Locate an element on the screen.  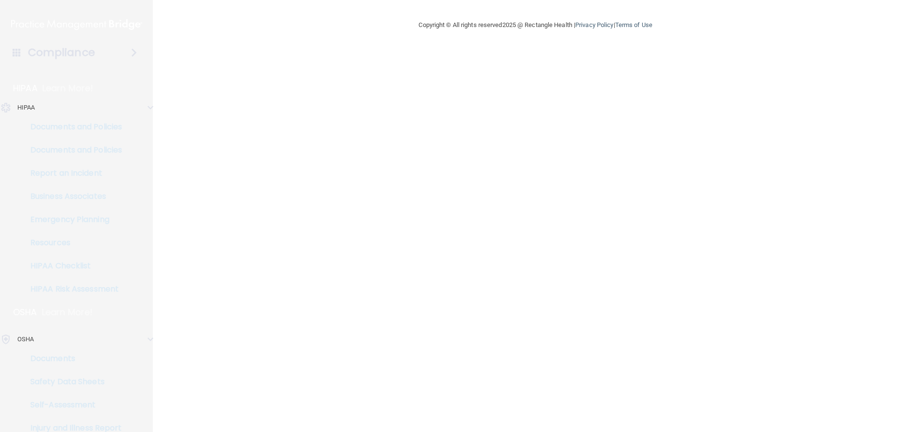
a: Terms of Use is located at coordinates (634, 25).